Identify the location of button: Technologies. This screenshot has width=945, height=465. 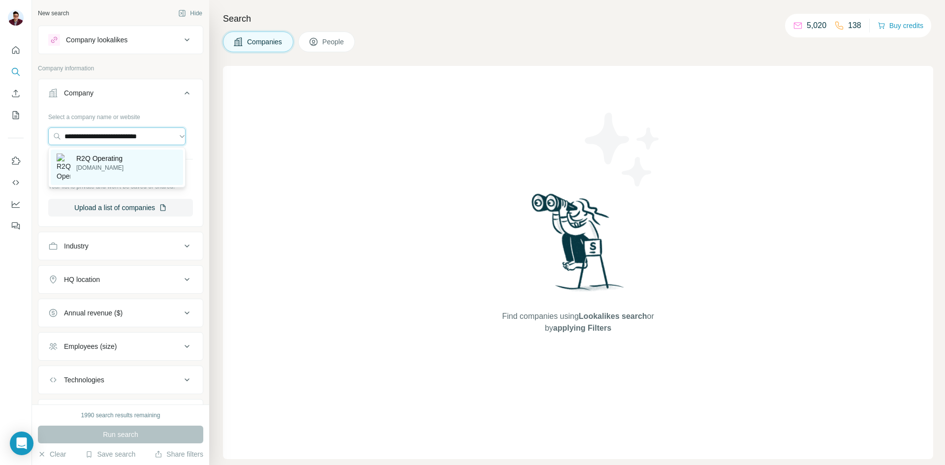
(121, 380).